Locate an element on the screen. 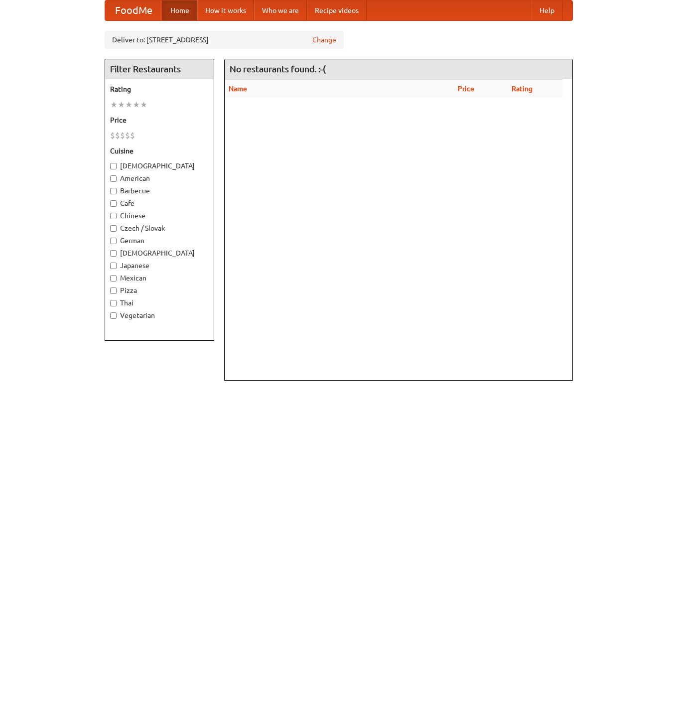  input: Pizza is located at coordinates (113, 290).